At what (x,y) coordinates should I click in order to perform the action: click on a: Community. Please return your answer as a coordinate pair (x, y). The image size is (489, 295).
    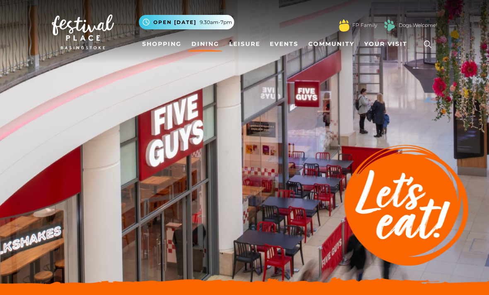
    Looking at the image, I should click on (331, 44).